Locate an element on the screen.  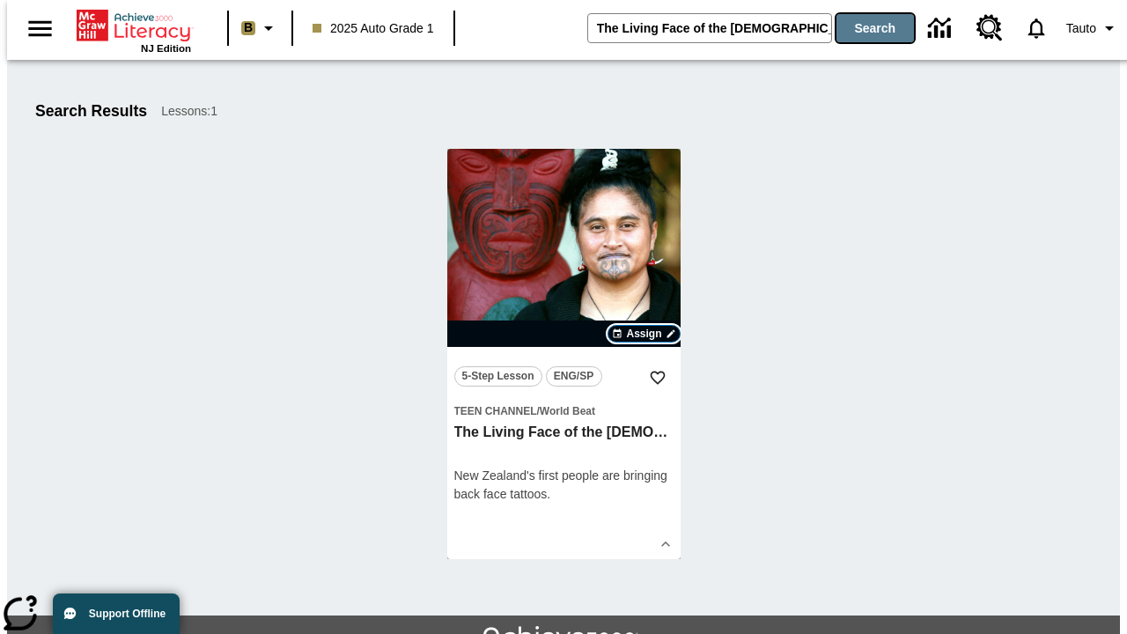
div: Home is located at coordinates (134, 30).